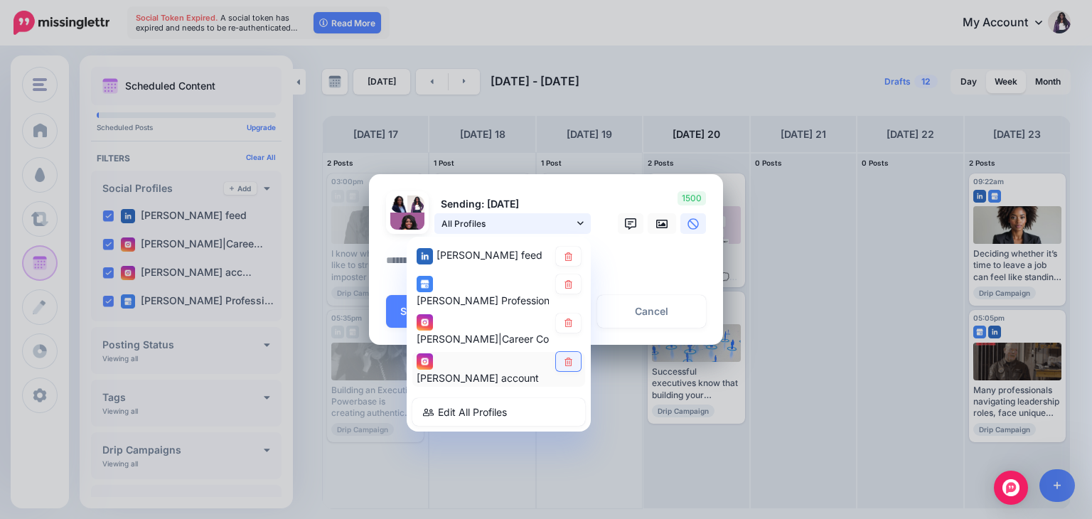  What do you see at coordinates (424, 256) in the screenshot?
I see `img: linkedin-square.png` at bounding box center [424, 256].